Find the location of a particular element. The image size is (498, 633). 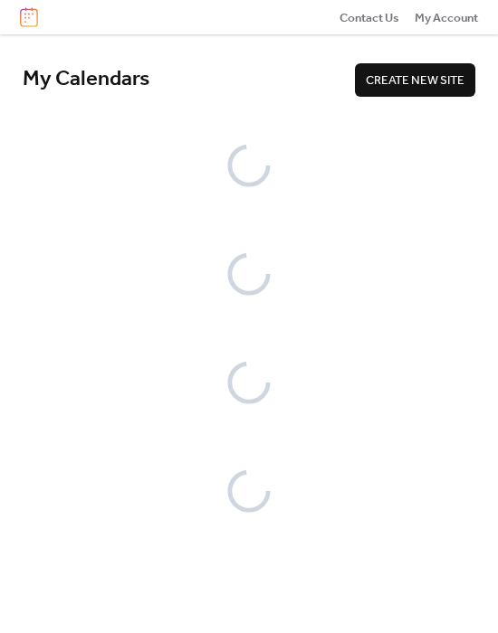

button: CREATE NEW SITE is located at coordinates (414, 80).